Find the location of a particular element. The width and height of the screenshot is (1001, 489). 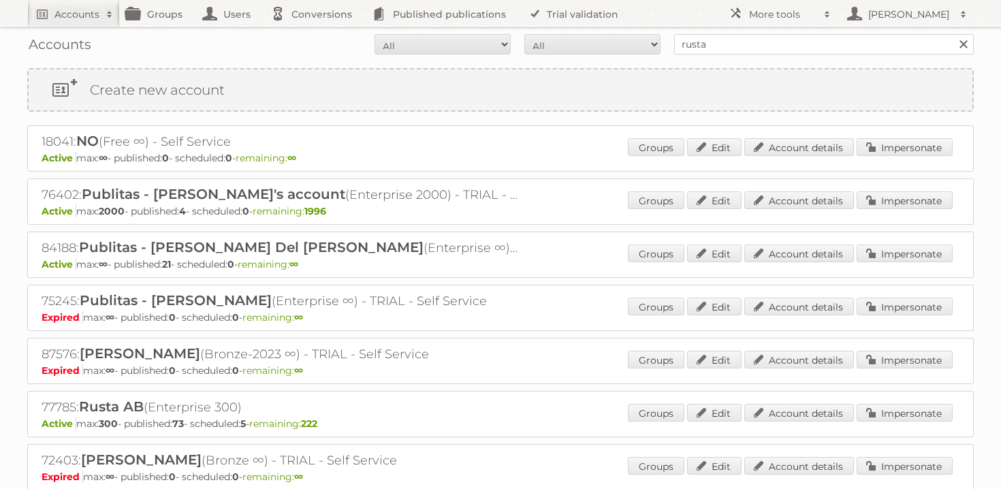

h2: 87576: (Bronze-2023 ∞) - TRIAL - Self Service is located at coordinates (280, 354).